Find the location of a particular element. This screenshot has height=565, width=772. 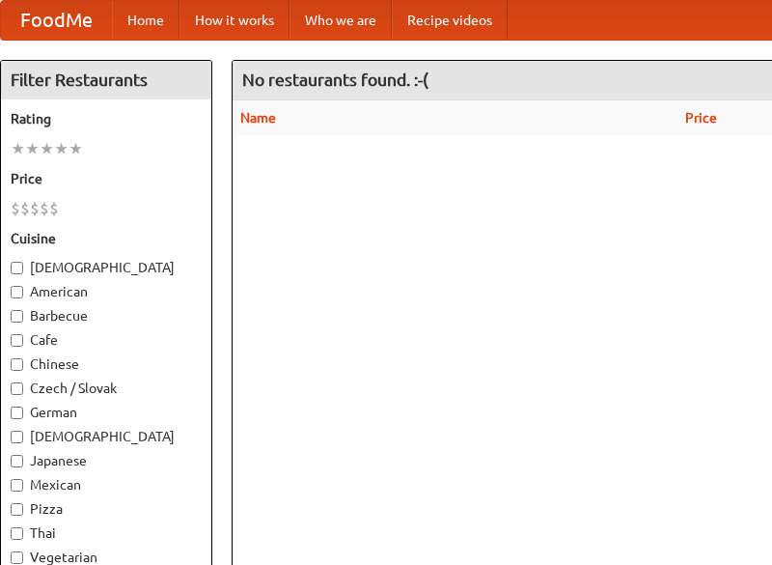

input: Cafe is located at coordinates (16, 340).